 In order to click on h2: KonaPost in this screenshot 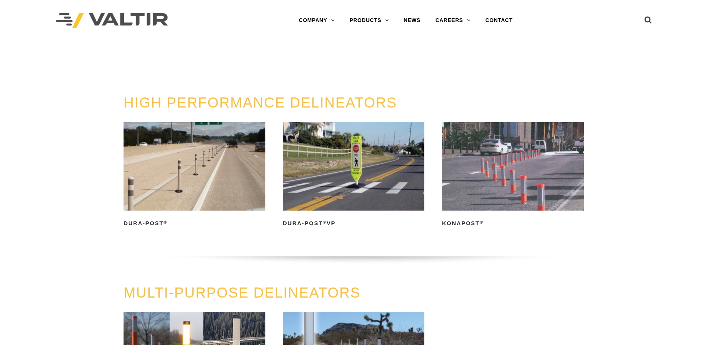, I will do `click(513, 223)`.